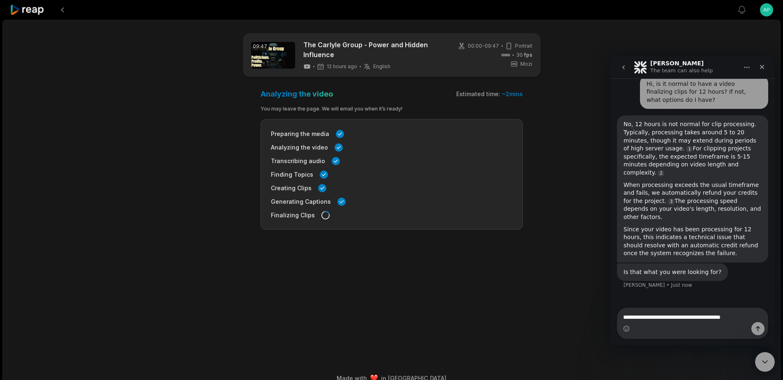 The width and height of the screenshot is (783, 380). I want to click on span: Mozi, so click(526, 64).